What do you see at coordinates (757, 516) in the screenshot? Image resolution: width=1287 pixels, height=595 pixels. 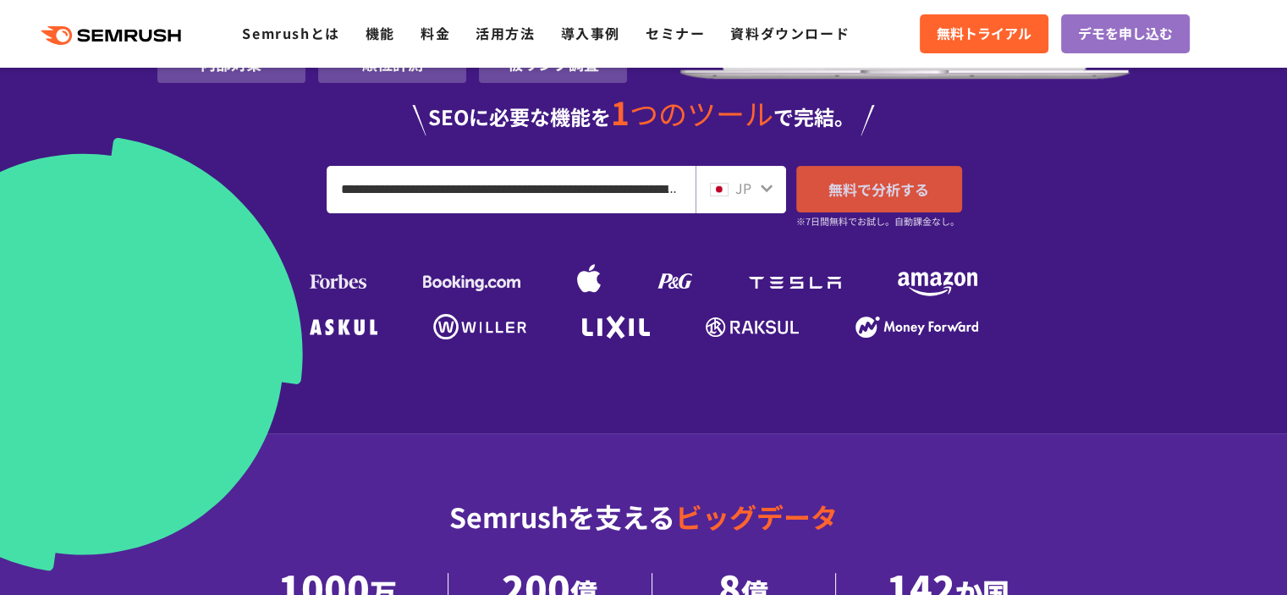 I see `span: ビッグデータ` at bounding box center [757, 516].